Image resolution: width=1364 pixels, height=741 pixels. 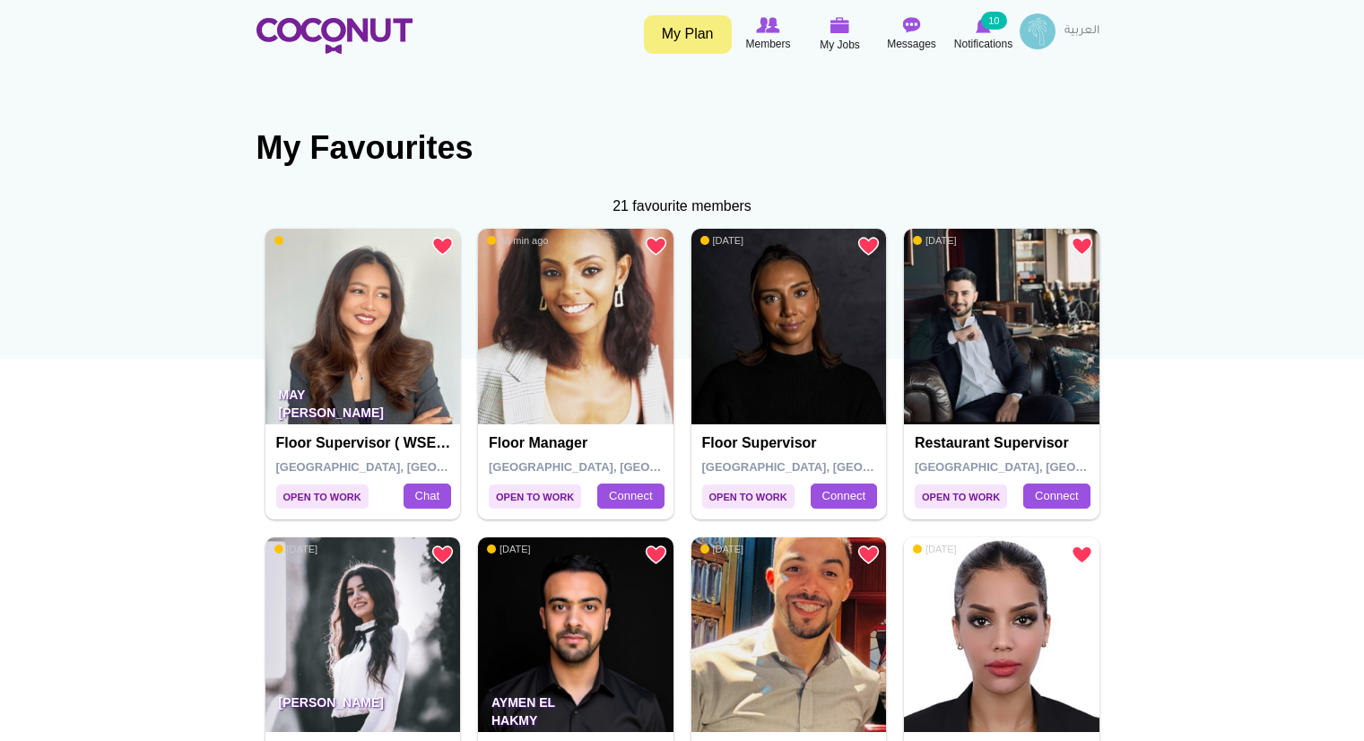 What do you see at coordinates (912, 34) in the screenshot?
I see `a: Messages Messages` at bounding box center [912, 34].